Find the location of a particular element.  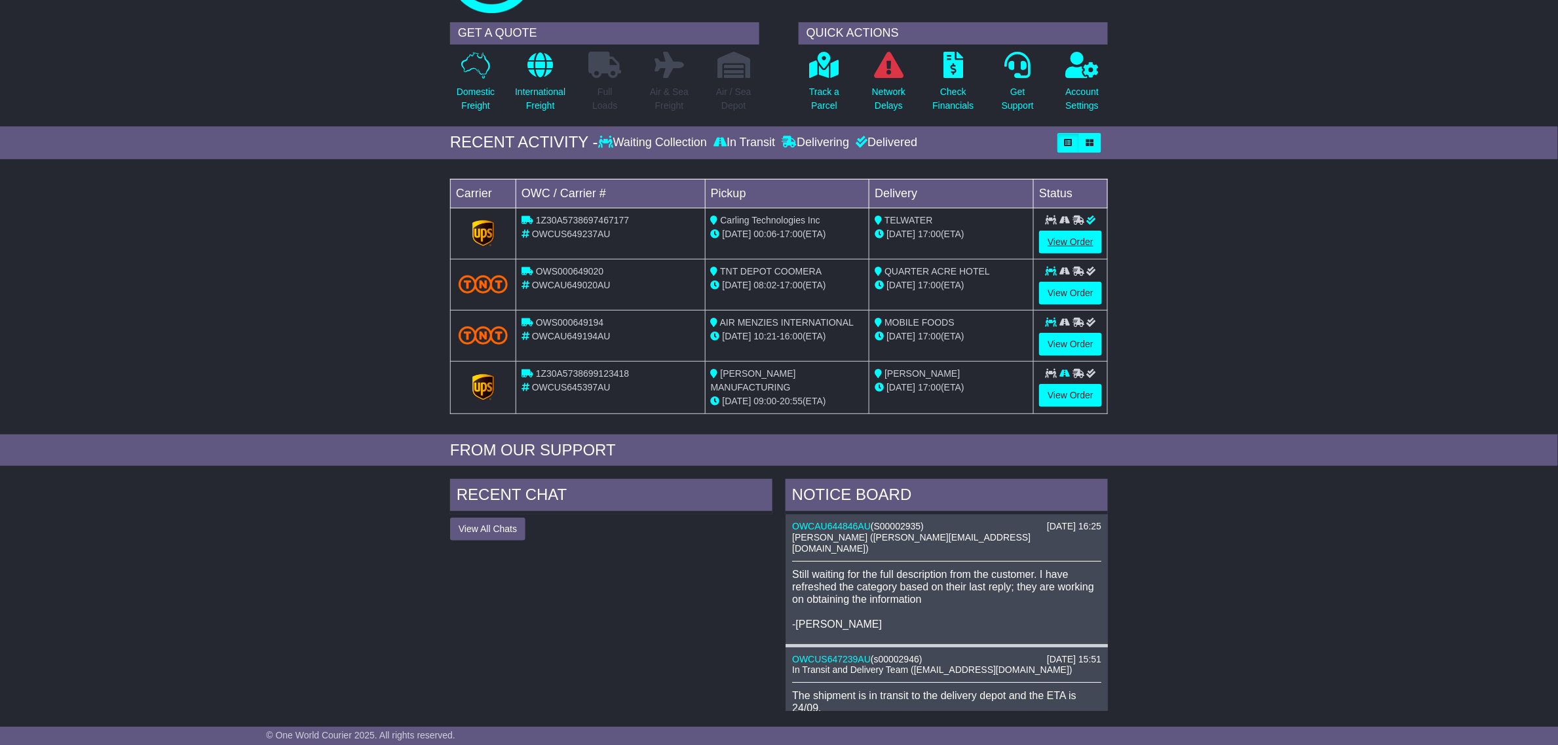

td: Carrier is located at coordinates (483, 193).